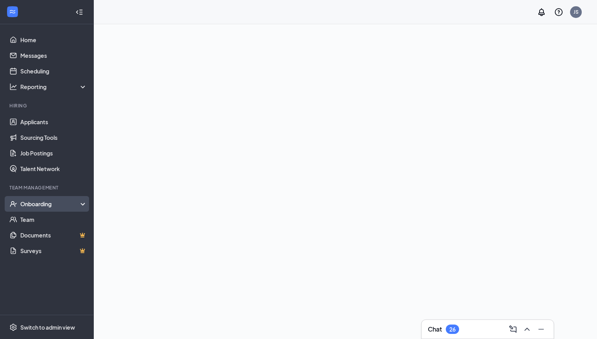 Image resolution: width=597 pixels, height=339 pixels. Describe the element at coordinates (13, 87) in the screenshot. I see `svg: Analysis` at that location.